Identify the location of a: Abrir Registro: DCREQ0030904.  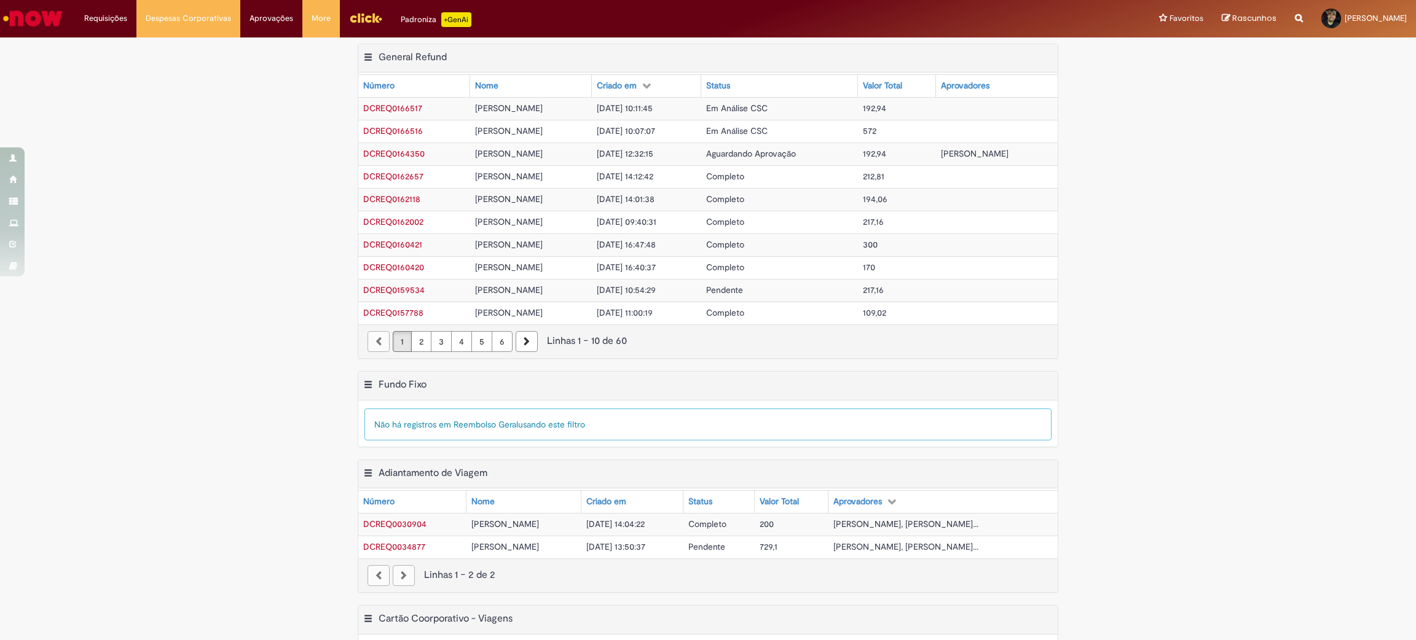
(394, 524).